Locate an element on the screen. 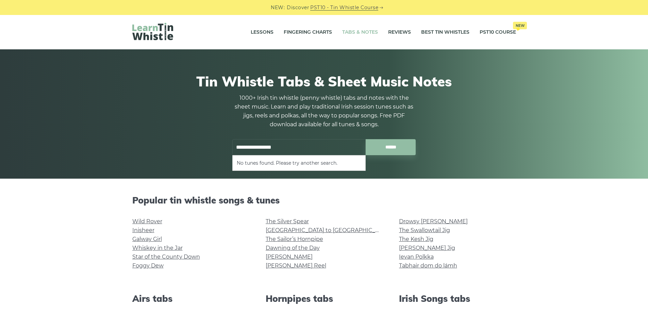 The image size is (648, 310). a: The Silver Spear is located at coordinates (287, 221).